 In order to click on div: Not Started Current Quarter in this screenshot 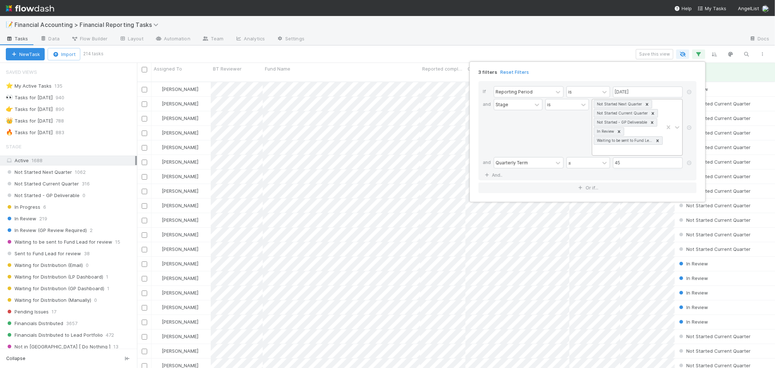, I will do `click(622, 113)`.